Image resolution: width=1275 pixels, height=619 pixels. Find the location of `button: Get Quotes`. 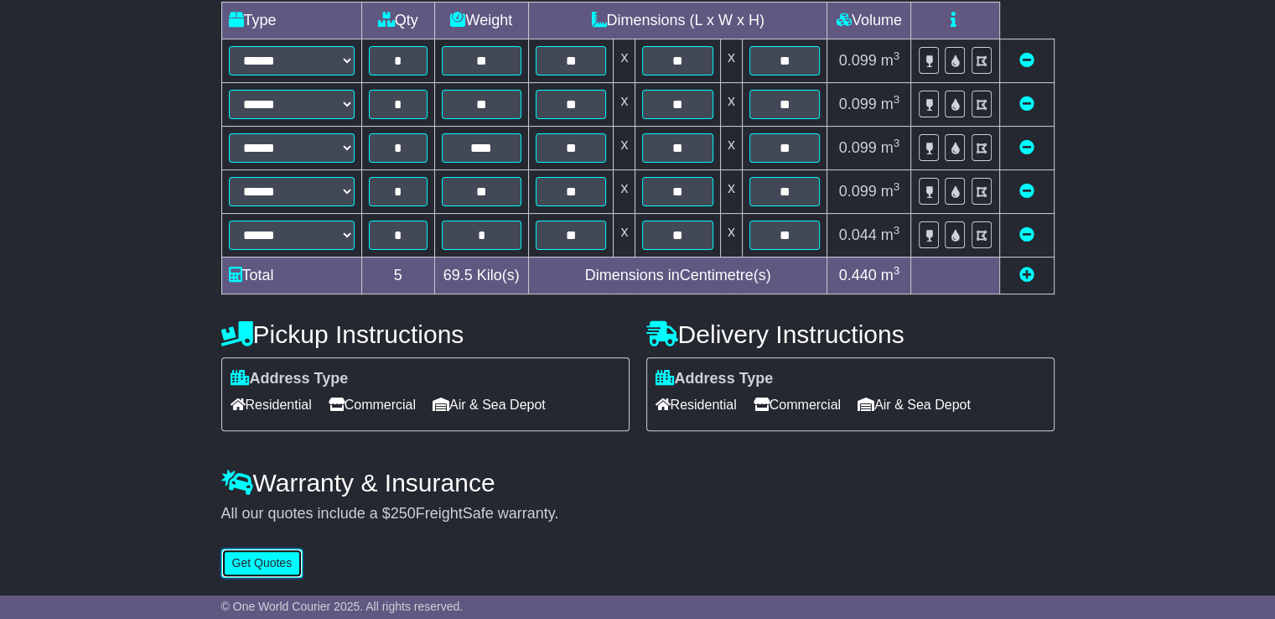

button: Get Quotes is located at coordinates (262, 563).